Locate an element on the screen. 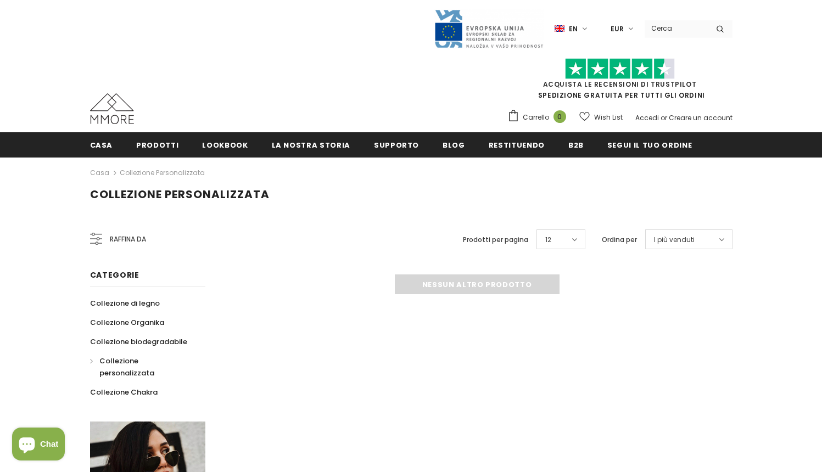 Image resolution: width=822 pixels, height=472 pixels. a: Creare un account is located at coordinates (701, 118).